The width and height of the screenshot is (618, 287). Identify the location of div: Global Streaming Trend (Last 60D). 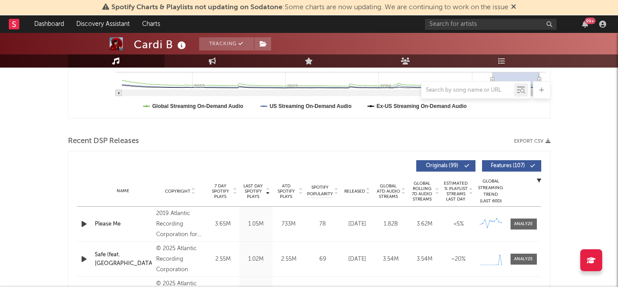
(491, 191).